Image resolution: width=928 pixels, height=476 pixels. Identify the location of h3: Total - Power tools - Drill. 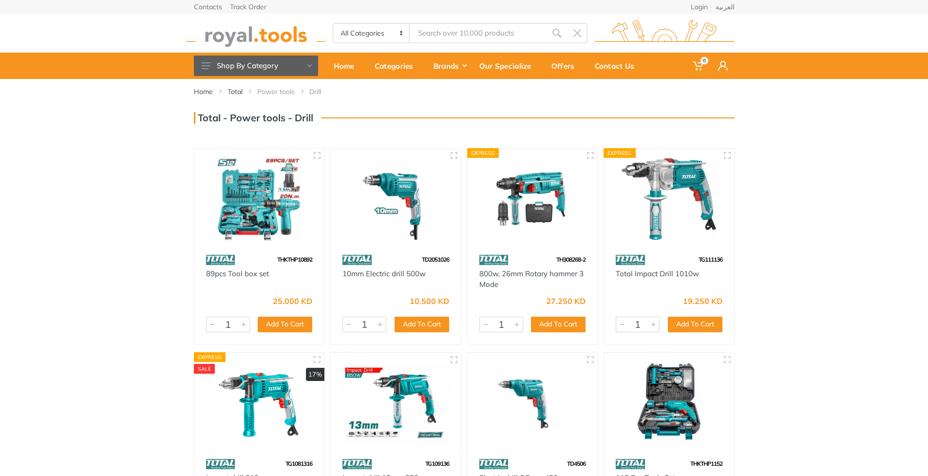
(253, 118).